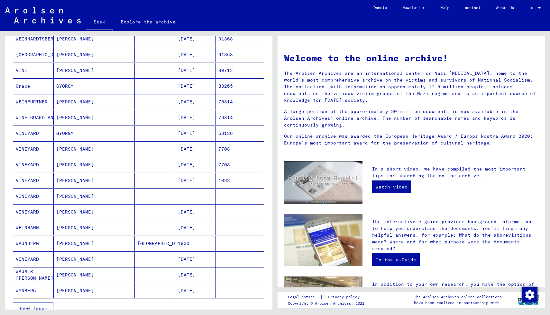 This screenshot has height=315, width=550. What do you see at coordinates (323, 240) in the screenshot?
I see `img: eguide.jpg` at bounding box center [323, 240].